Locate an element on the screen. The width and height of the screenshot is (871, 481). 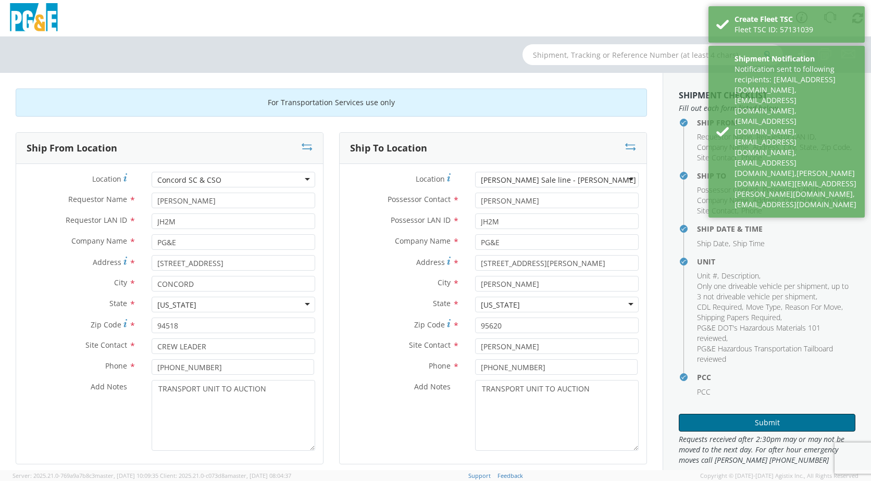
span: Unit # is located at coordinates (707, 275).